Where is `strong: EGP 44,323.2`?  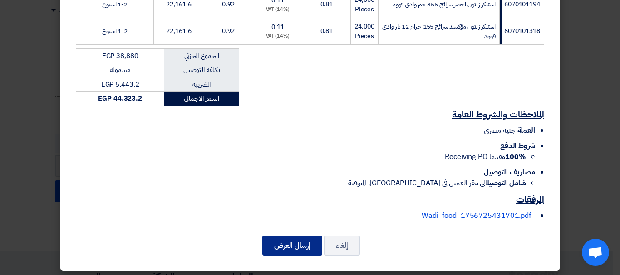 strong: EGP 44,323.2 is located at coordinates (120, 98).